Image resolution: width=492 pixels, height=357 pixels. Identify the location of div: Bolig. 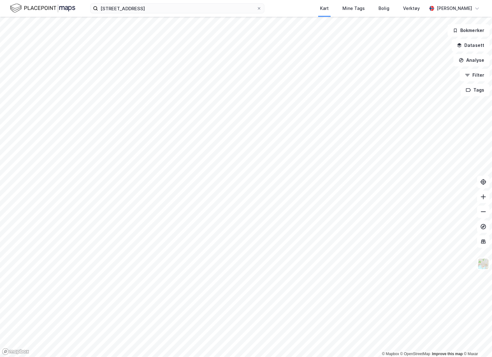
(384, 8).